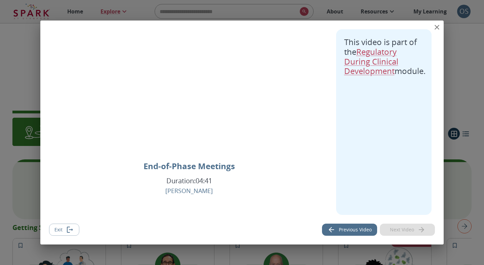  What do you see at coordinates (350, 230) in the screenshot?
I see `button: Previous video` at bounding box center [350, 230].